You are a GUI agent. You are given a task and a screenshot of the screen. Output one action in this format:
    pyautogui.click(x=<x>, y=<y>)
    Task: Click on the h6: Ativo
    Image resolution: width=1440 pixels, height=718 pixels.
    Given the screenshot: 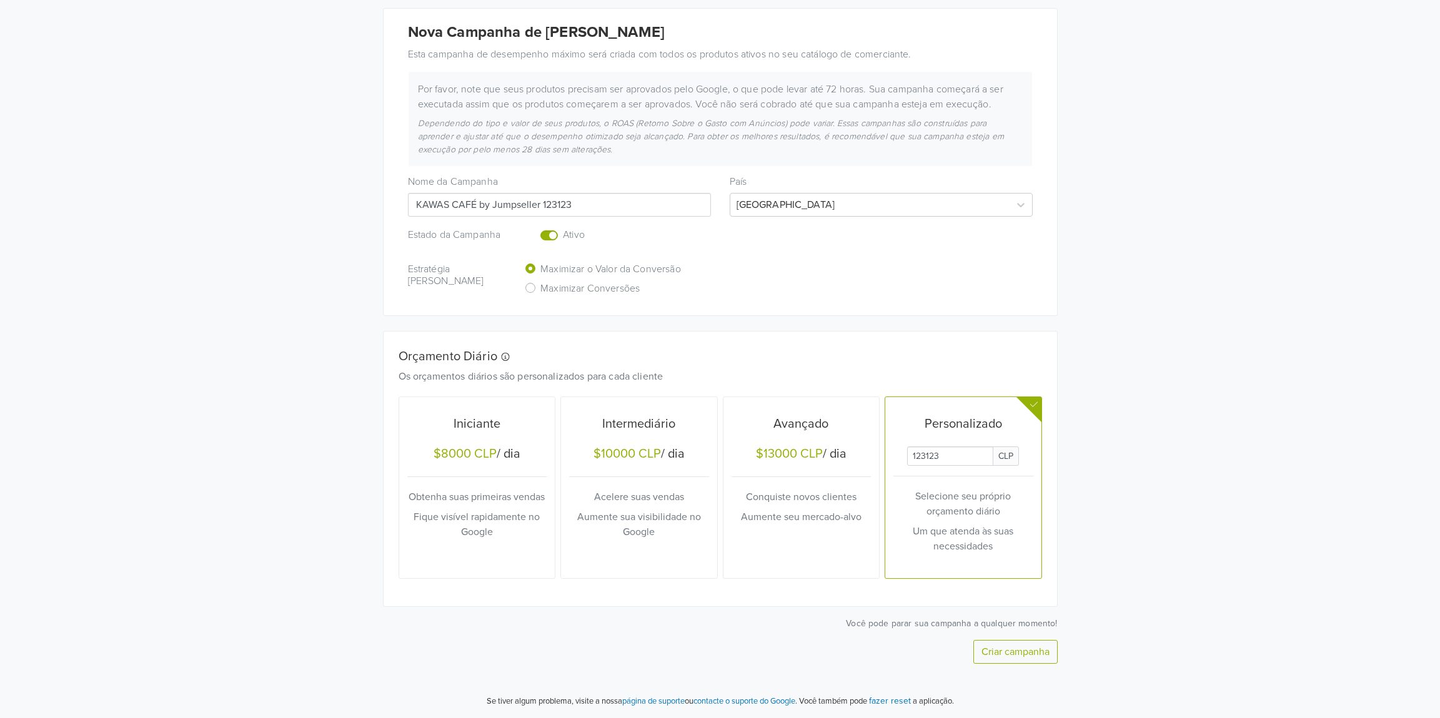 What is the action you would take?
    pyautogui.click(x=617, y=235)
    